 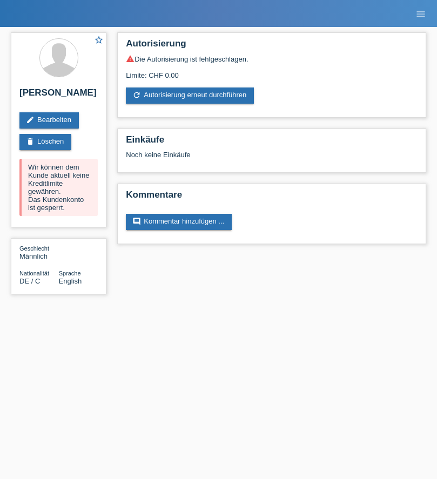 I want to click on span: Nationalität, so click(x=34, y=273).